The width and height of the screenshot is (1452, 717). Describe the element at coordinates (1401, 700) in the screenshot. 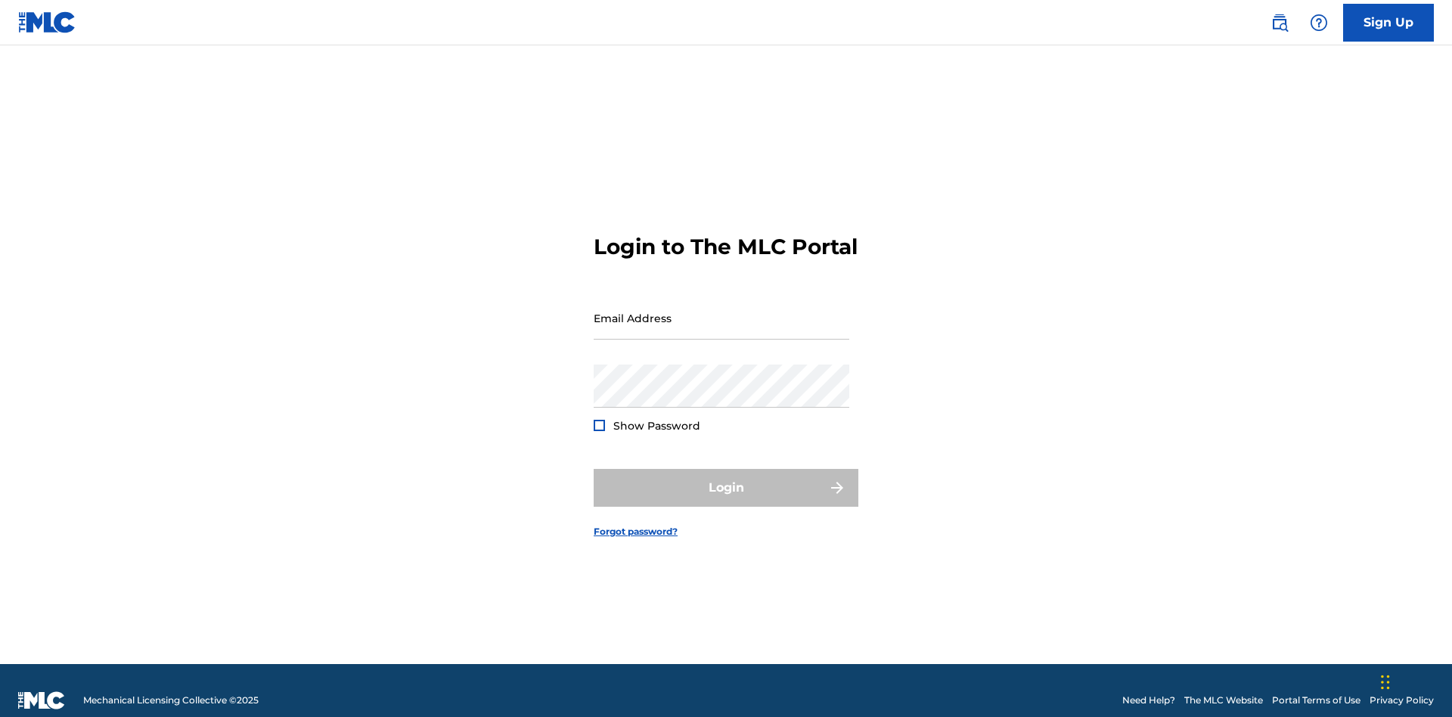

I see `a: Privacy Policy` at that location.